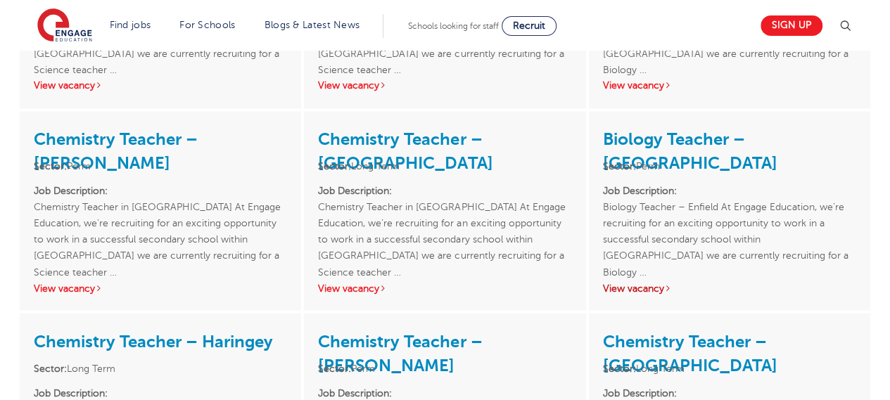 This screenshot has width=890, height=400. I want to click on span: Schools looking for staff, so click(453, 26).